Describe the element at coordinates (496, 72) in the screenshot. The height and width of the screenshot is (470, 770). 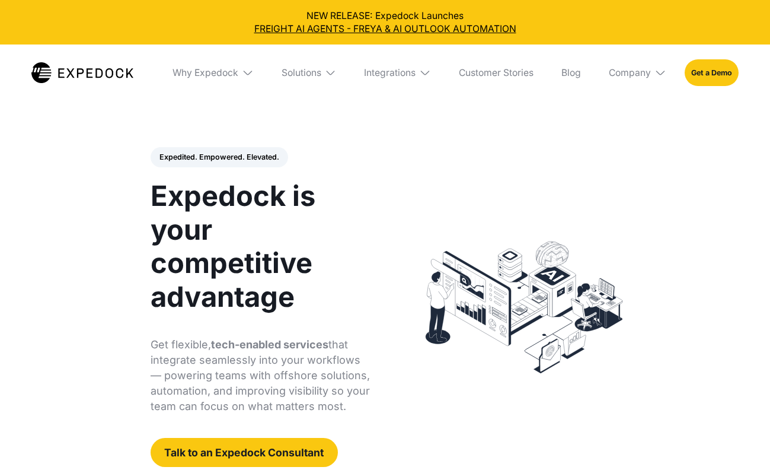
I see `a: Customer Stories` at that location.